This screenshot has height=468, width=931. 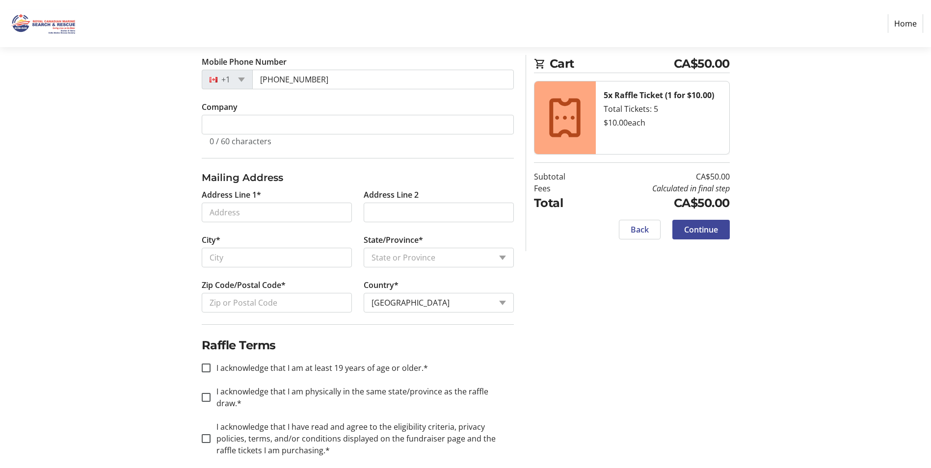 I want to click on label: Company, so click(x=219, y=107).